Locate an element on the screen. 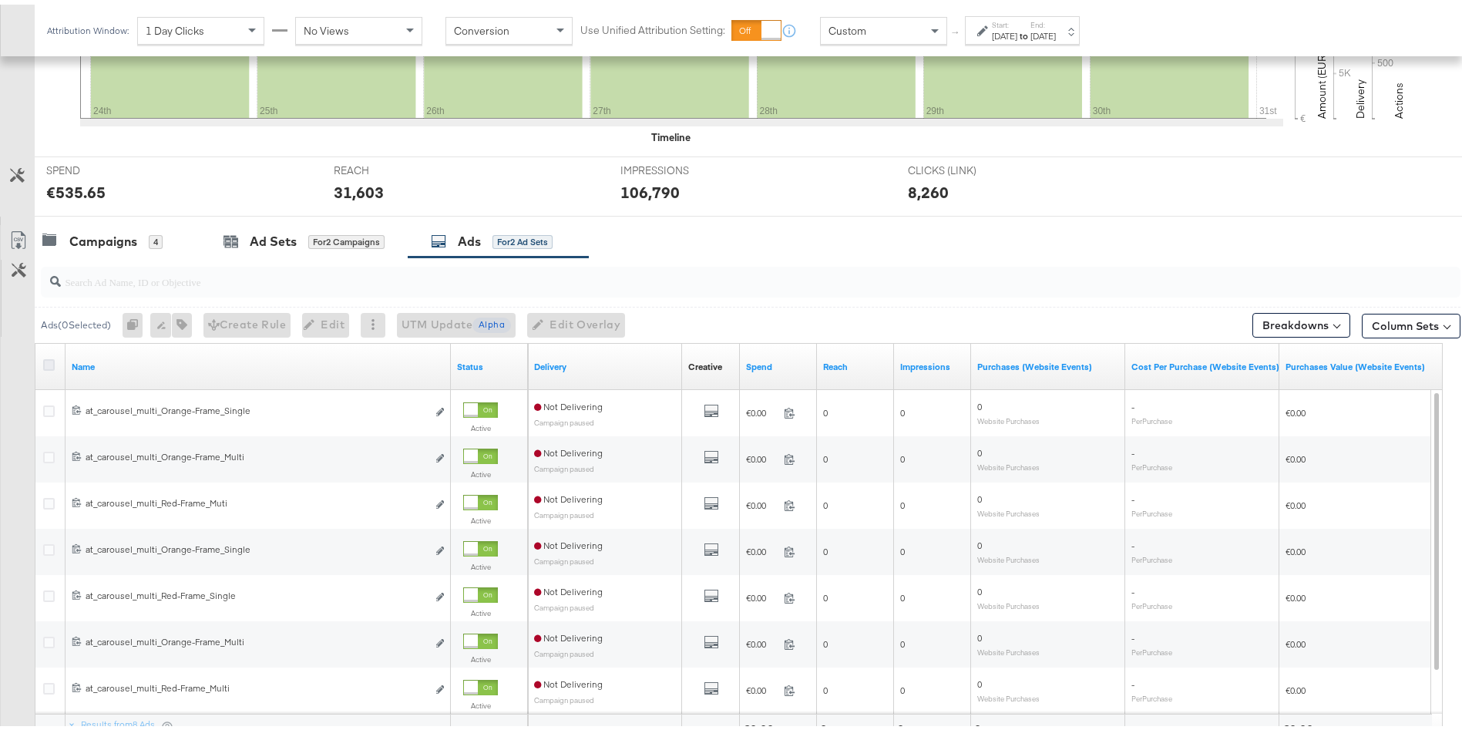  label: Start: is located at coordinates (1004, 20).